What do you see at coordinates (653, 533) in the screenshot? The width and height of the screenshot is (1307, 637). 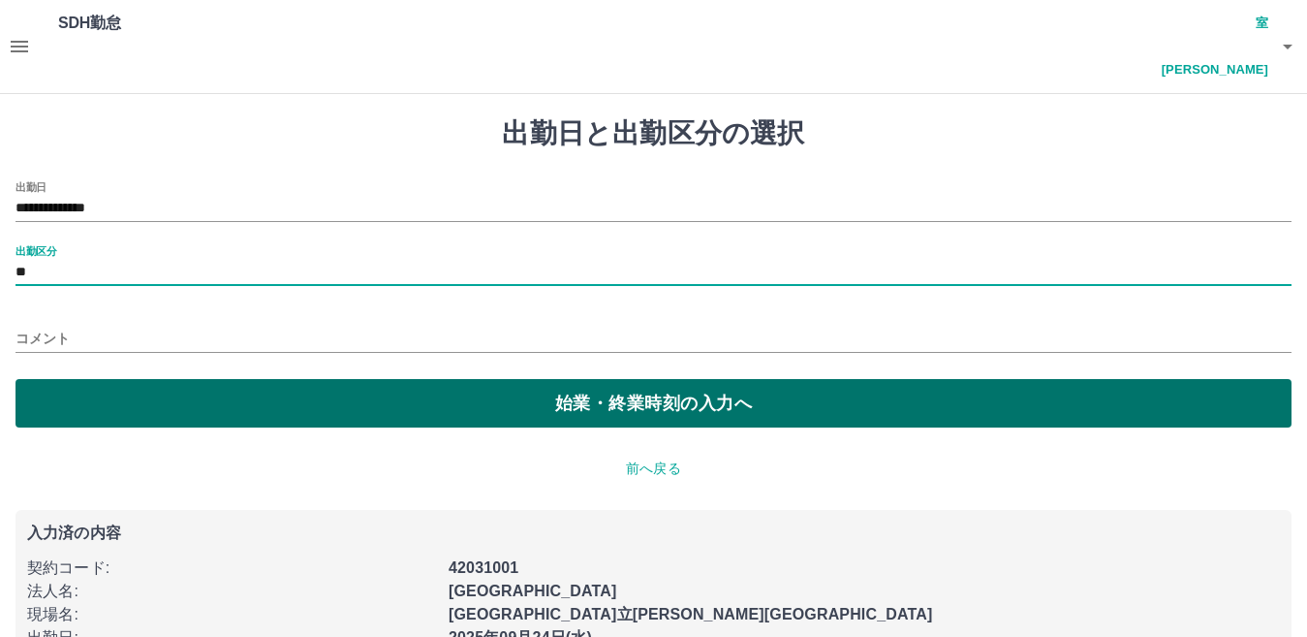 I see `p: 入力済の内容` at bounding box center [653, 533].